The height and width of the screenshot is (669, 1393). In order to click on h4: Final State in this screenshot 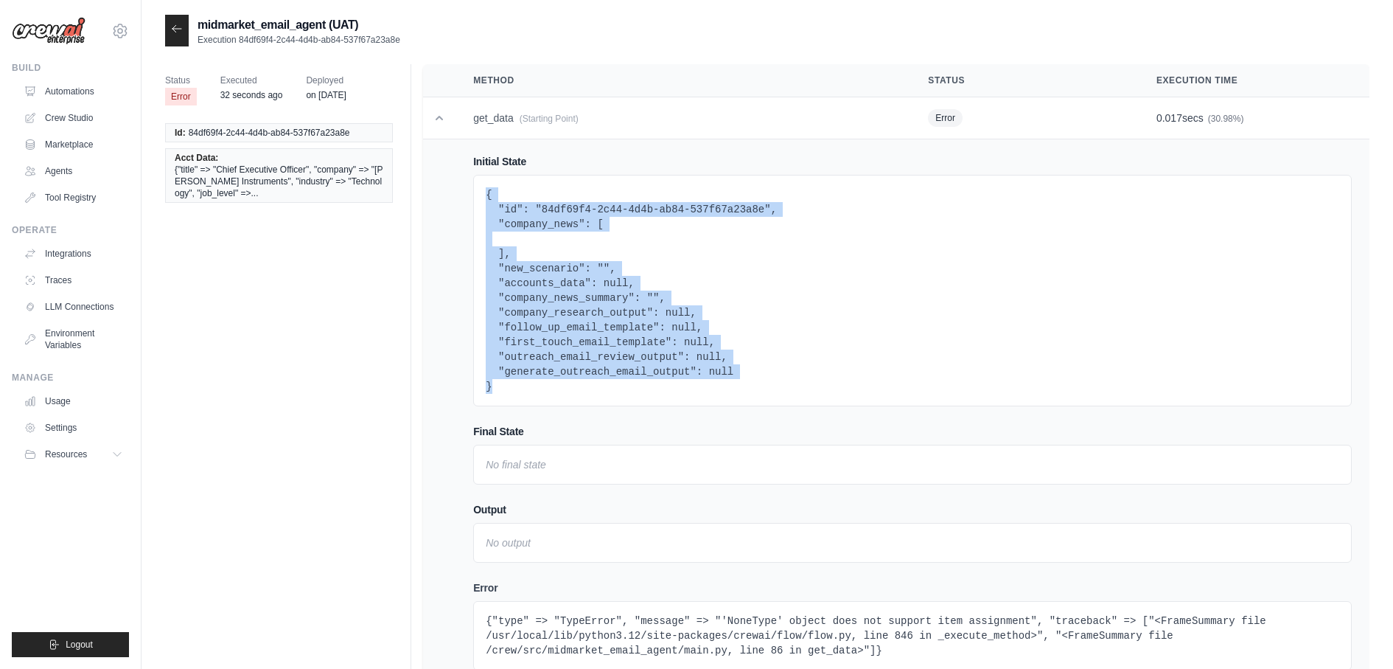, I will do `click(913, 431)`.